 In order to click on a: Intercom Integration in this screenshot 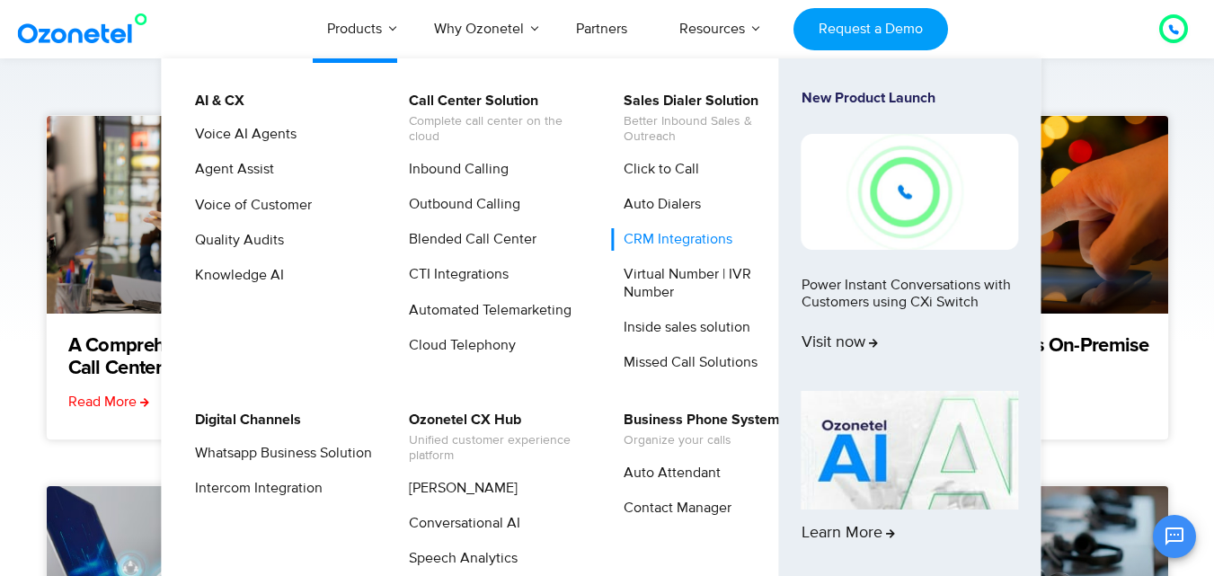, I will do `click(254, 488)`.